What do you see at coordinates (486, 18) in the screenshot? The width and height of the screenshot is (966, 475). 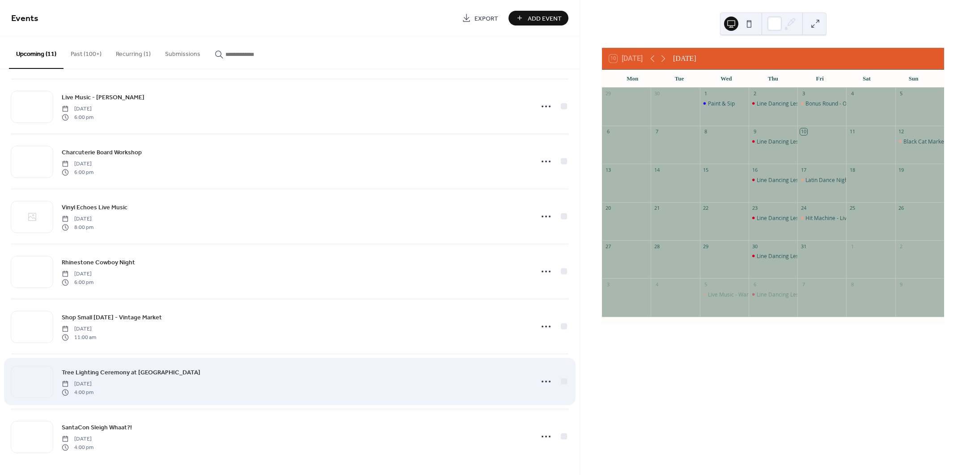 I see `span: Export` at bounding box center [486, 18].